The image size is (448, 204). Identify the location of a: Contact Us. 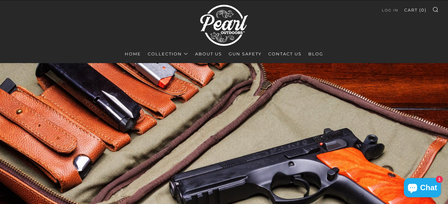
(285, 54).